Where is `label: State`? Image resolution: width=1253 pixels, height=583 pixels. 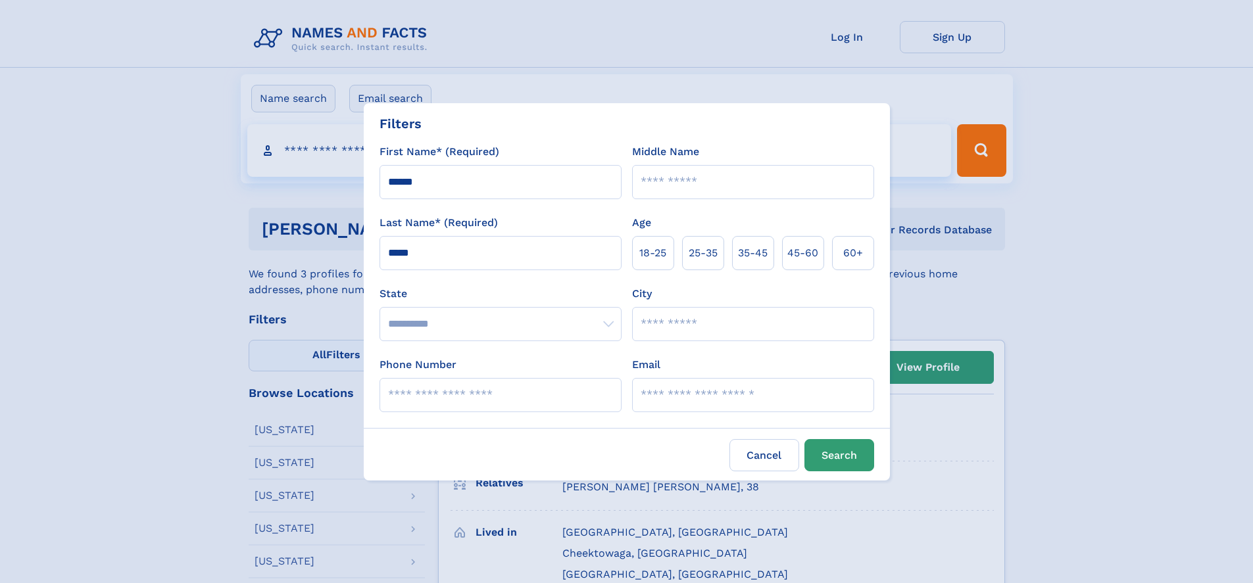 label: State is located at coordinates (501, 294).